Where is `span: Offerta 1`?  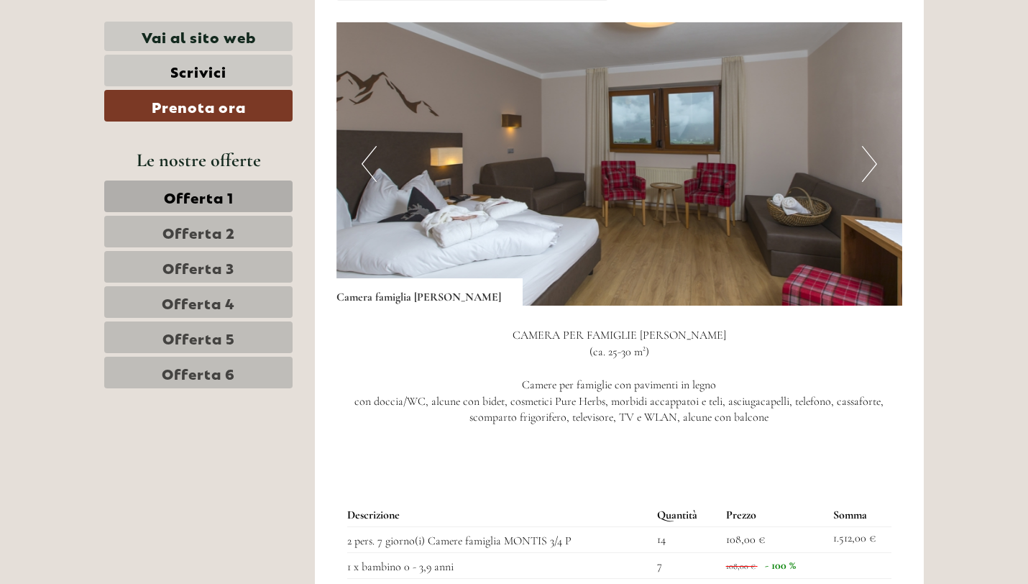 span: Offerta 1 is located at coordinates (198, 196).